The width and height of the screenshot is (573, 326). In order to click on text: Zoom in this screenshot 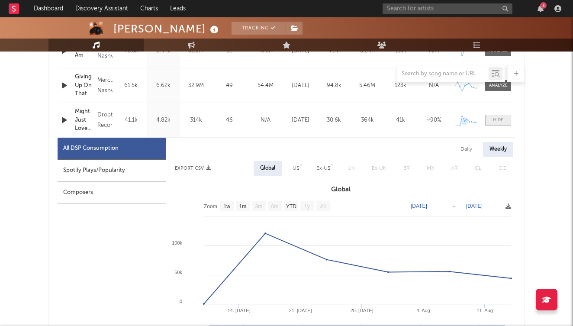, I will do `click(210, 206)`.